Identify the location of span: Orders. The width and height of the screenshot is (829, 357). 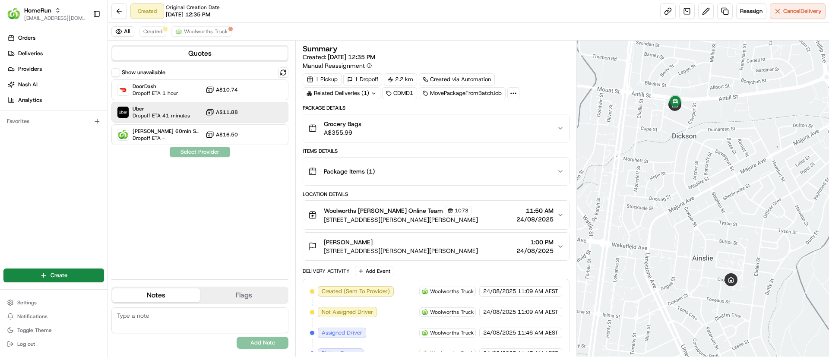
(27, 38).